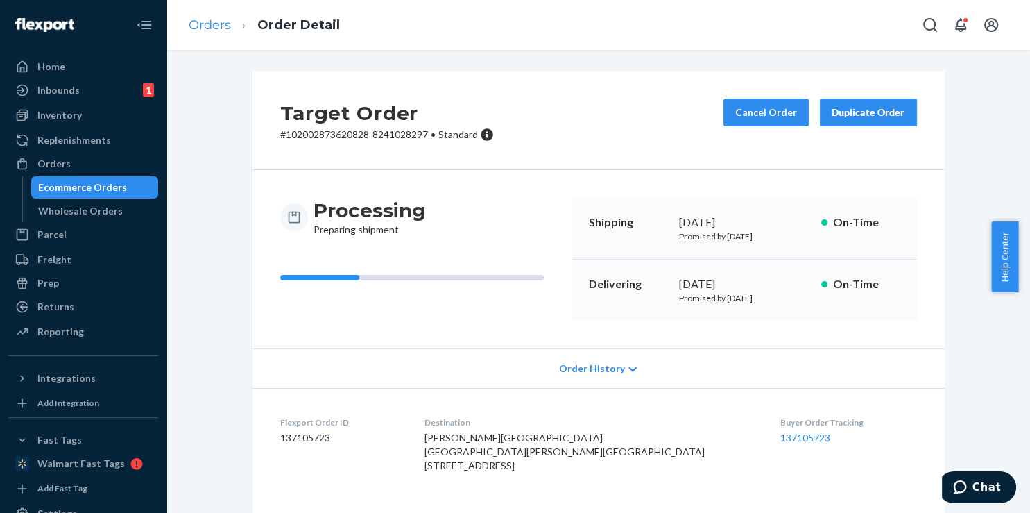  I want to click on div: Add Integration, so click(68, 402).